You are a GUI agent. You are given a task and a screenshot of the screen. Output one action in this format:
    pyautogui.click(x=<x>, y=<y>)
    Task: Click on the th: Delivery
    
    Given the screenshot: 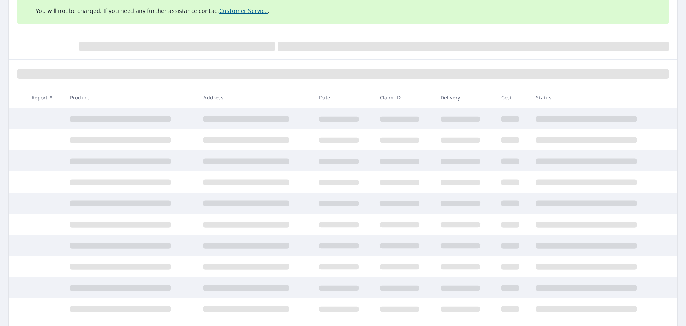 What is the action you would take?
    pyautogui.click(x=465, y=97)
    